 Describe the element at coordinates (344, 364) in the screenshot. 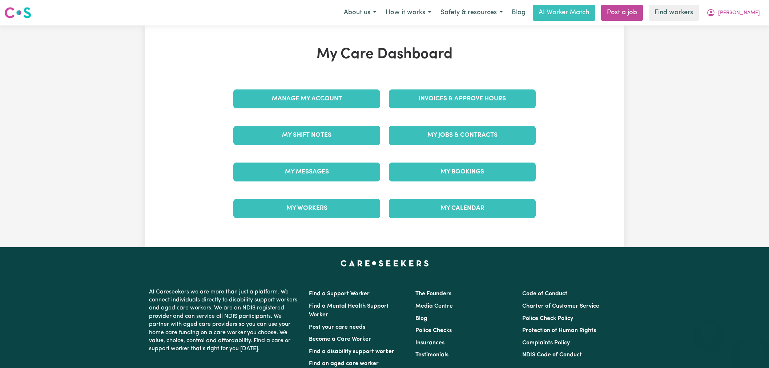

I see `a: Find an aged care worker` at that location.